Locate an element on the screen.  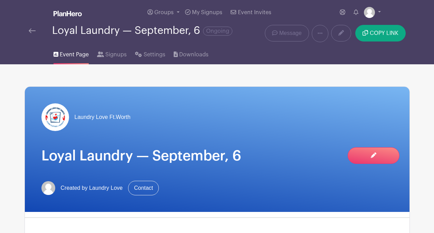
span: My Signups is located at coordinates (207, 12).